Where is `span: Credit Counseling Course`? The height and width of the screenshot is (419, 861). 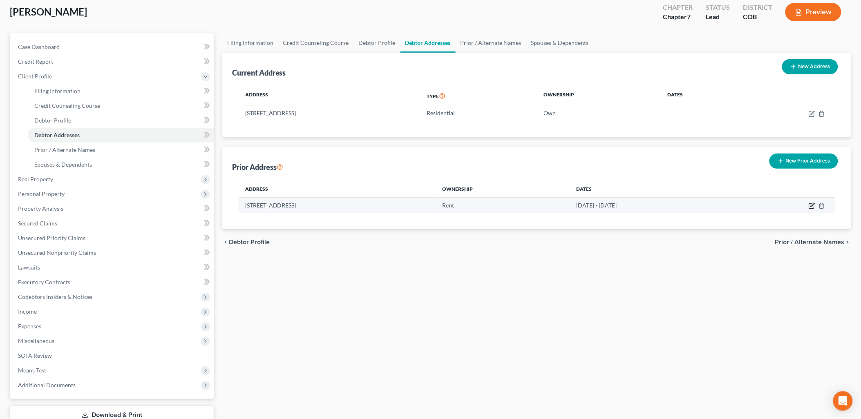 span: Credit Counseling Course is located at coordinates (67, 105).